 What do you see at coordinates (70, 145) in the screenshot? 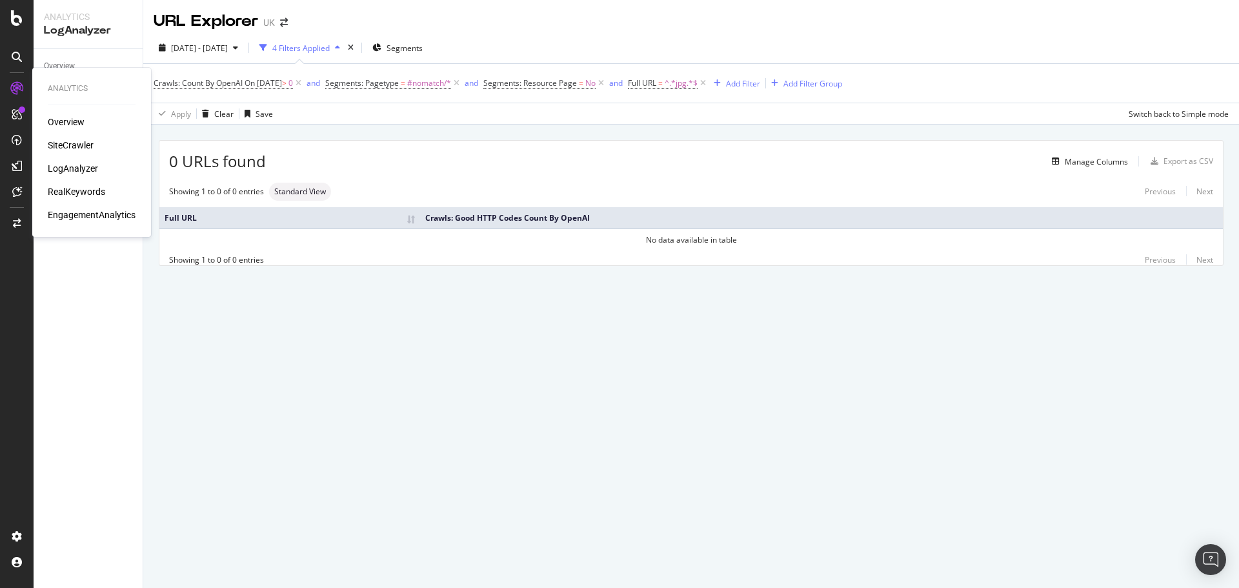
I see `a: SiteCrawler` at bounding box center [70, 145].